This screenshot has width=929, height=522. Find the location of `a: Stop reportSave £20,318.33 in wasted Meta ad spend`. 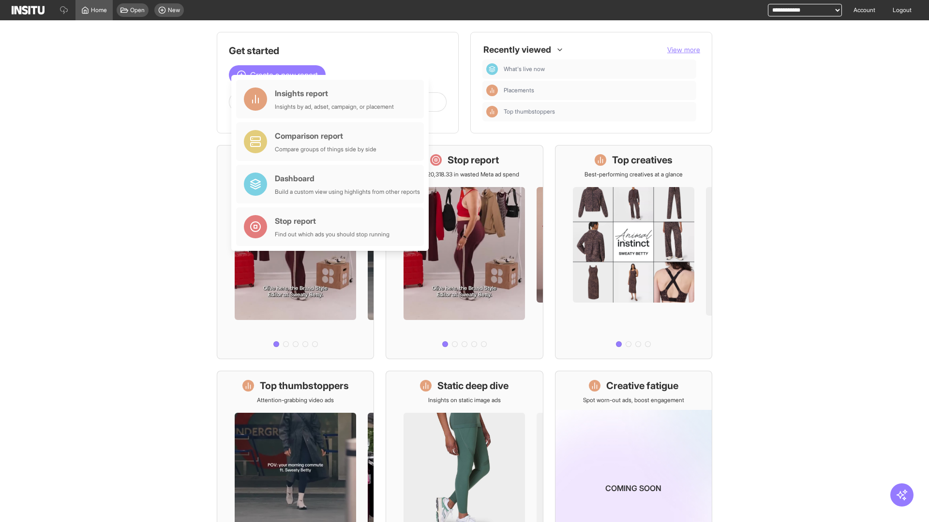

a: Stop reportSave £20,318.33 in wasted Meta ad spend is located at coordinates (464, 252).